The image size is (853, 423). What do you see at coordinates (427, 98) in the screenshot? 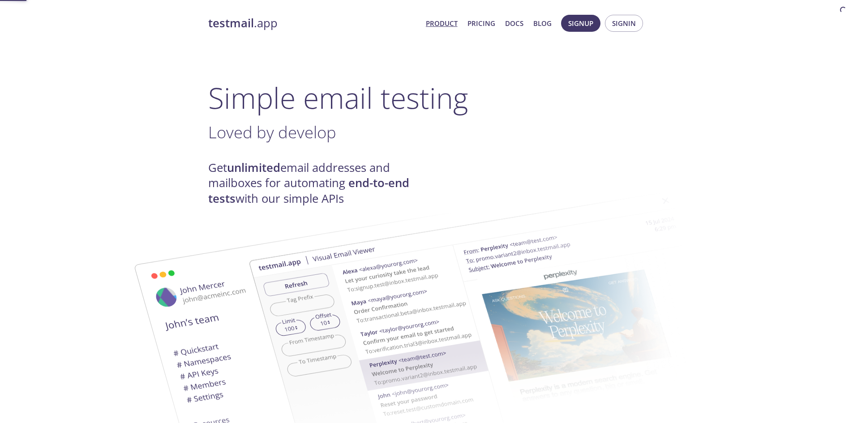
I see `h1: Simple email testing` at bounding box center [427, 98].